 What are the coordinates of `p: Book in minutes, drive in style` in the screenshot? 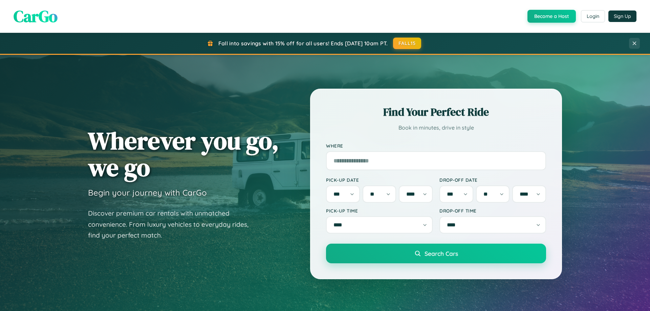 It's located at (436, 128).